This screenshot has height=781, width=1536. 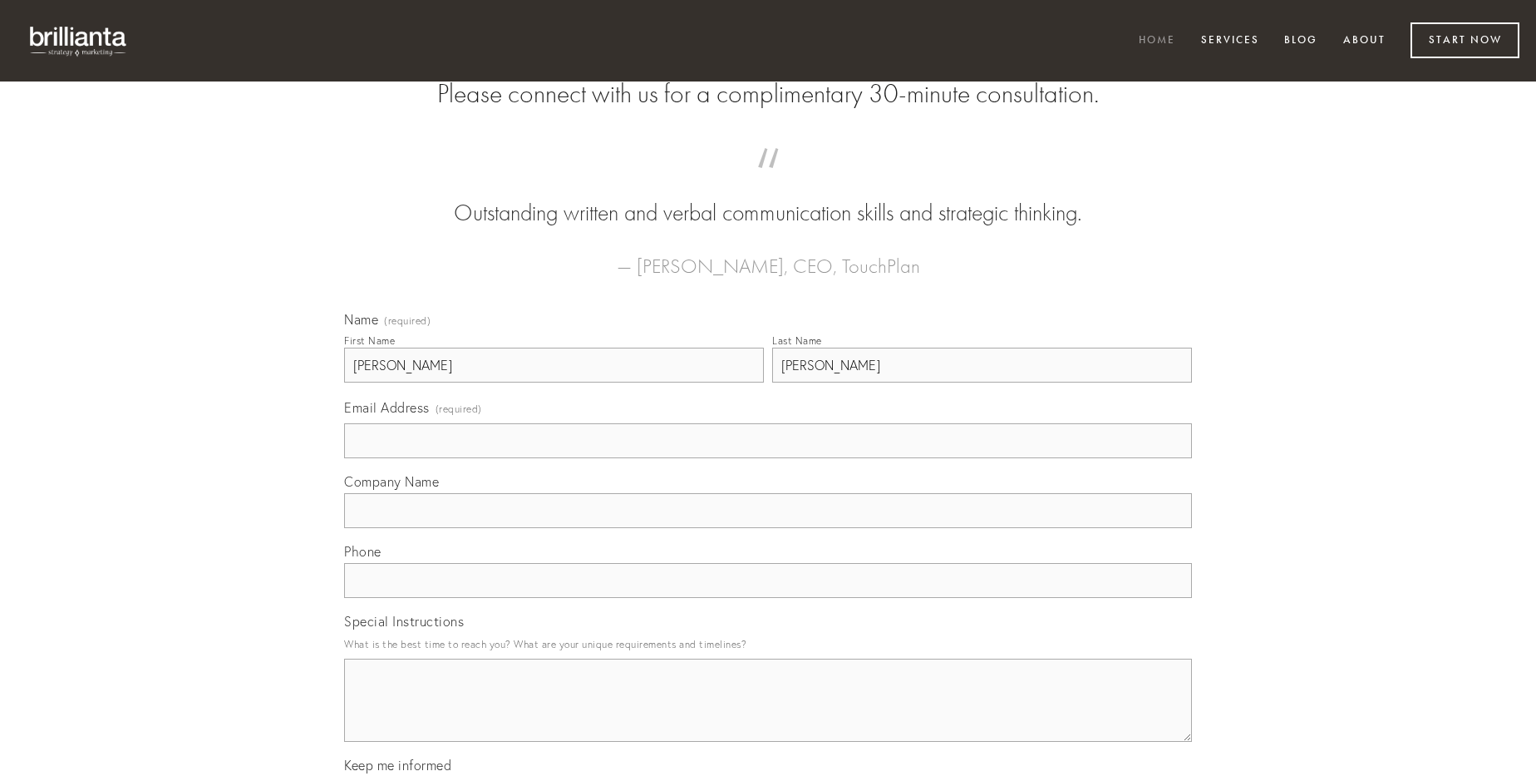 I want to click on div: Last Name, so click(x=797, y=340).